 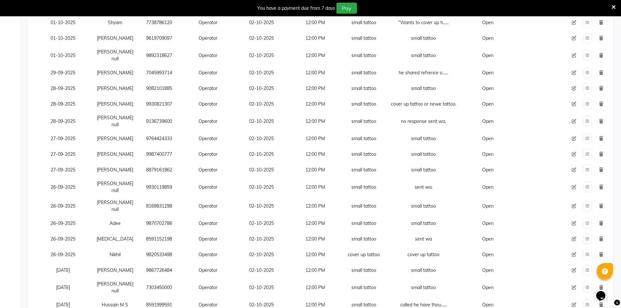 What do you see at coordinates (423, 239) in the screenshot?
I see `div: sent wa` at bounding box center [423, 239].